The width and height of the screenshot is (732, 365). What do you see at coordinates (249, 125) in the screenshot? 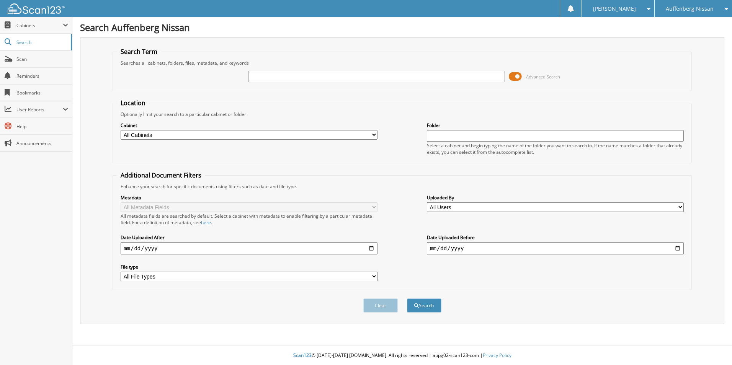
I see `label: Cabinet` at bounding box center [249, 125].